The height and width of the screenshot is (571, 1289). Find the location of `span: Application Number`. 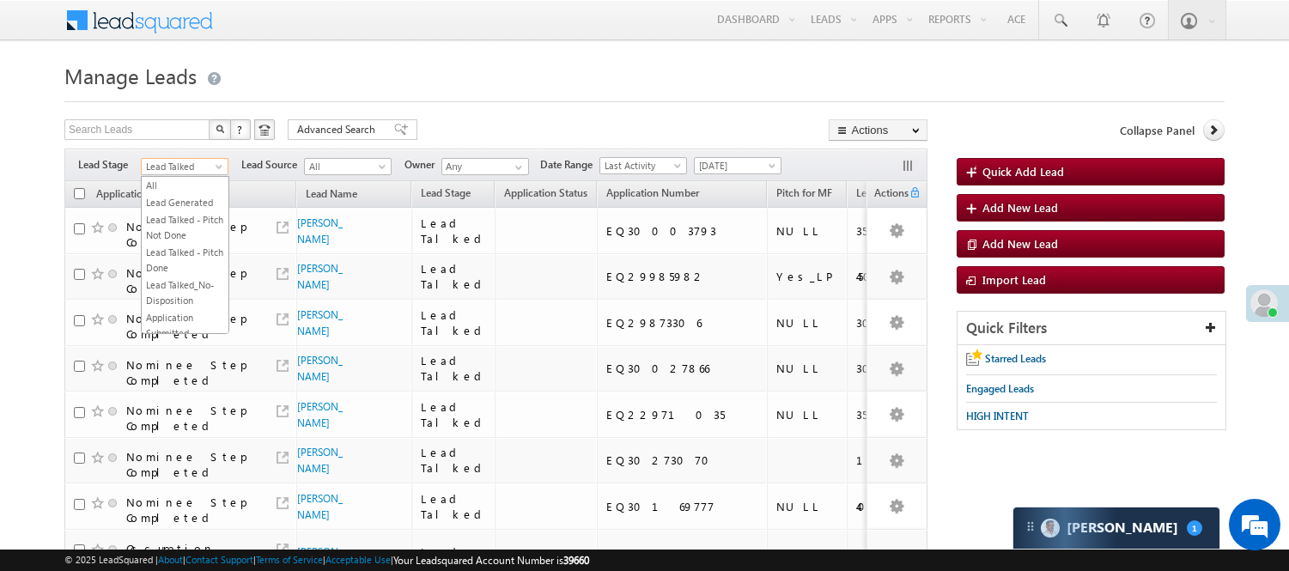

span: Application Number is located at coordinates (653, 192).